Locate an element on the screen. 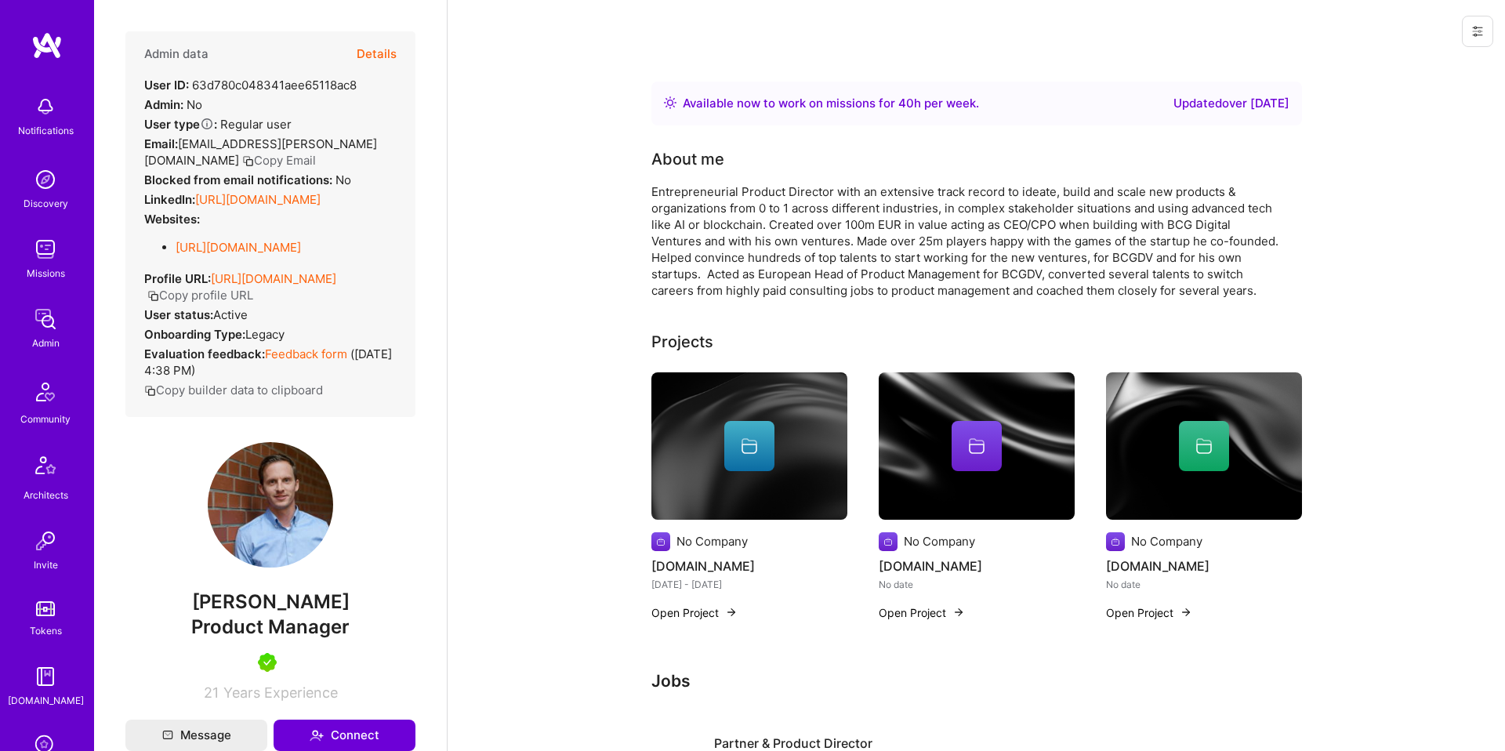  h4: Admin data is located at coordinates (176, 54).